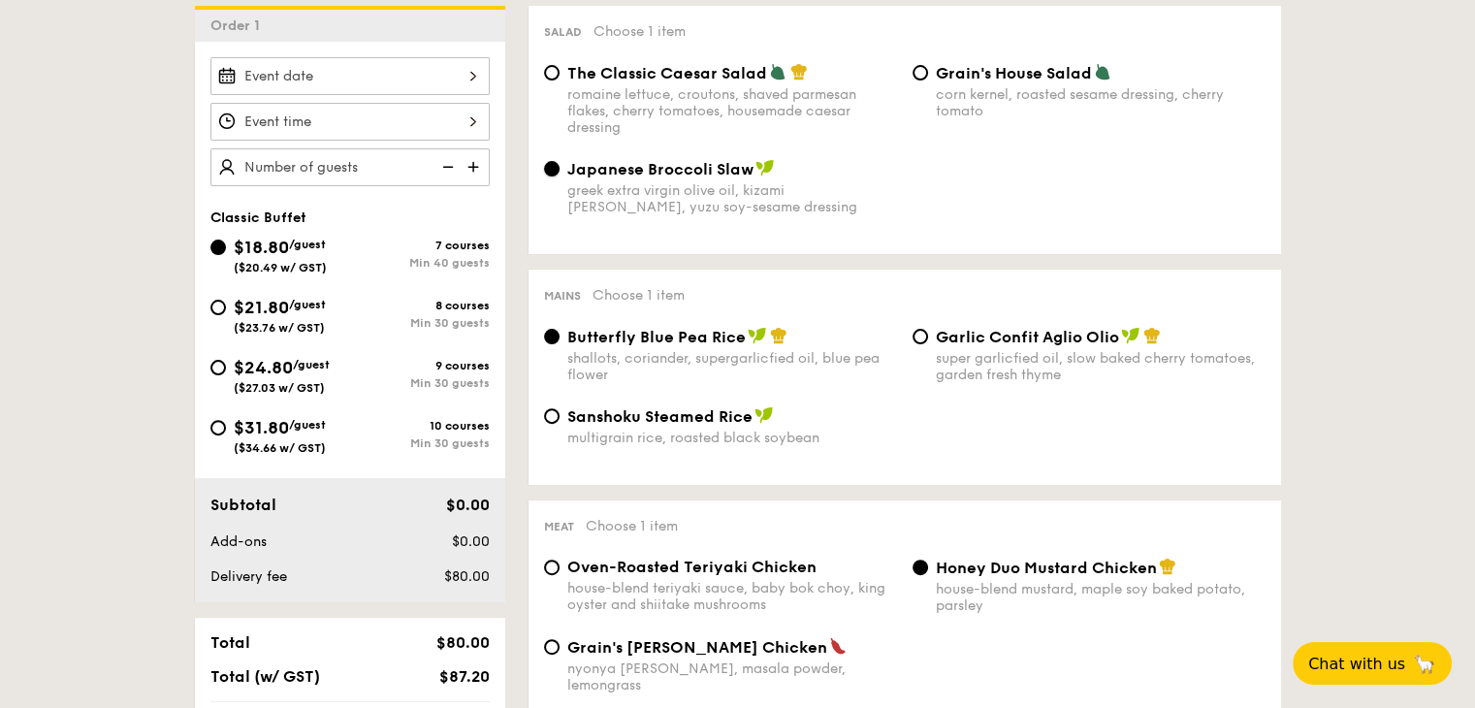 The width and height of the screenshot is (1475, 708). I want to click on div: 9 courses, so click(420, 366).